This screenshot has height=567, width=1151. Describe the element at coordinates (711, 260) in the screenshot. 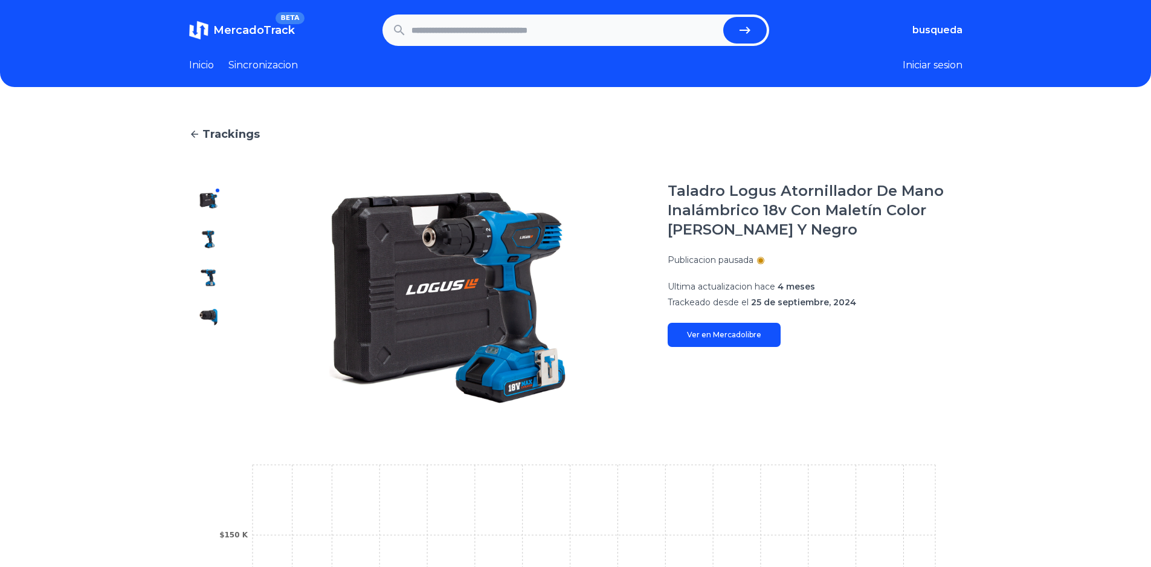

I see `p: Publicacion pausada` at that location.